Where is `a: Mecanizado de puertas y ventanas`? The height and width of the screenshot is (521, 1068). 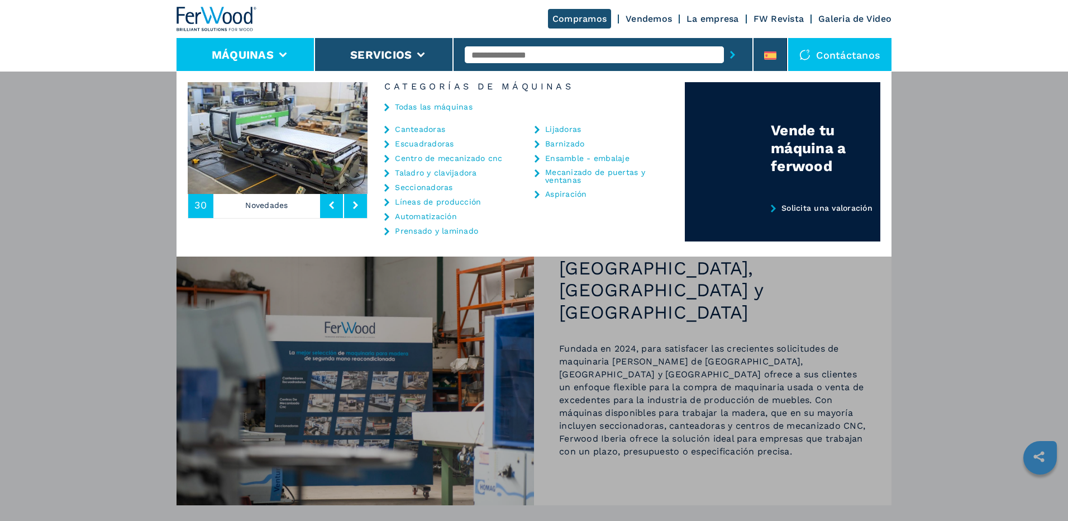 a: Mecanizado de puertas y ventanas is located at coordinates (601, 176).